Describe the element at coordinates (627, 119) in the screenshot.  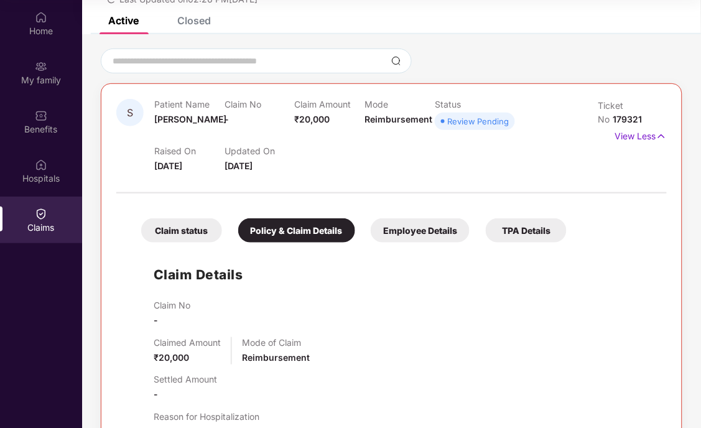
I see `span: 179321` at that location.